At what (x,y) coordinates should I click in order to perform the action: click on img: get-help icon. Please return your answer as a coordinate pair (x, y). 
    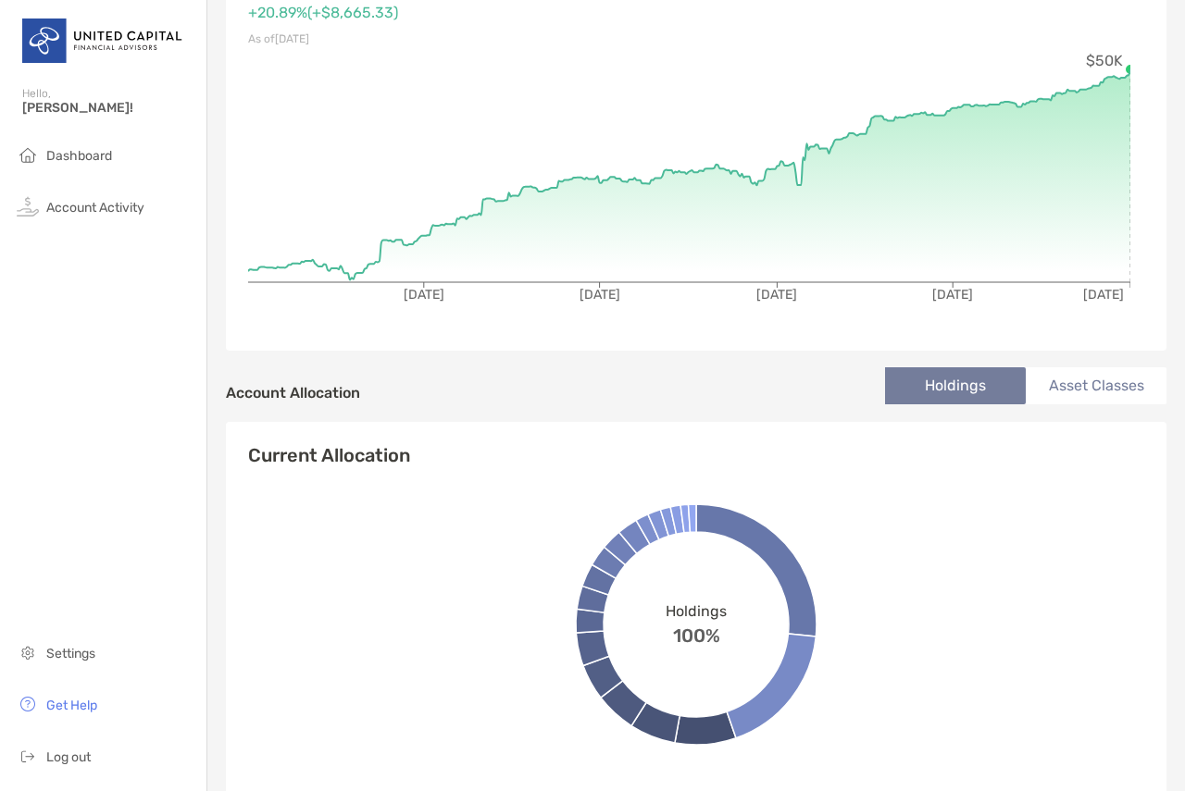
    Looking at the image, I should click on (28, 704).